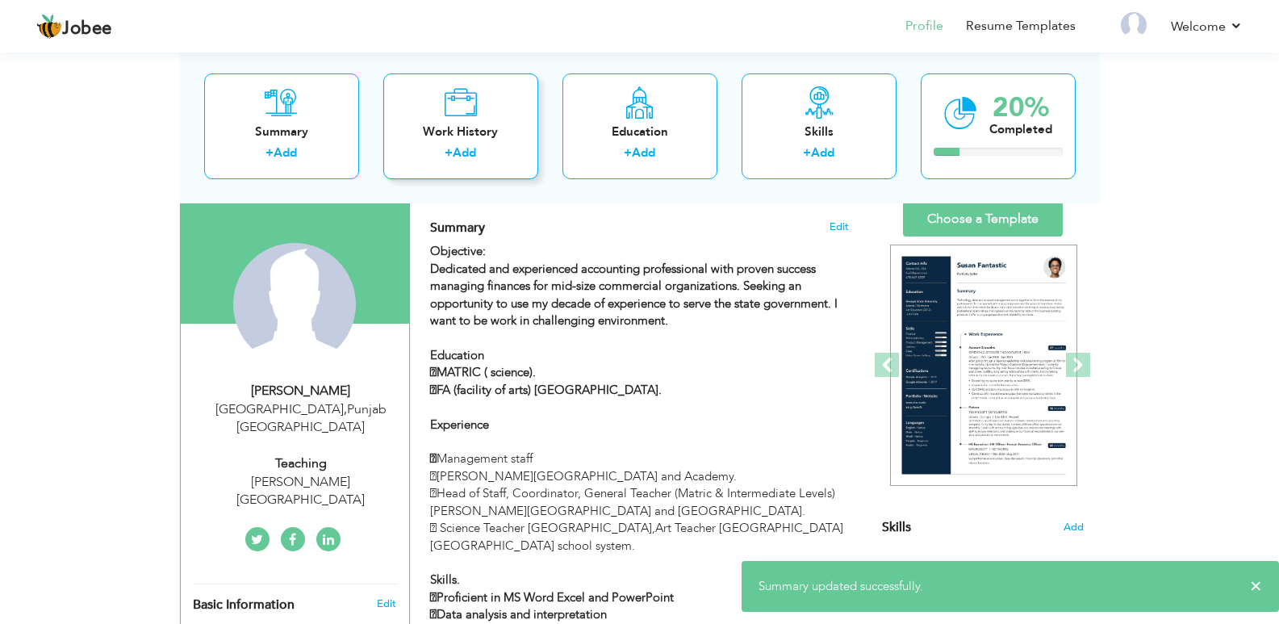  What do you see at coordinates (461, 131) in the screenshot?
I see `div: Work History` at bounding box center [461, 131].